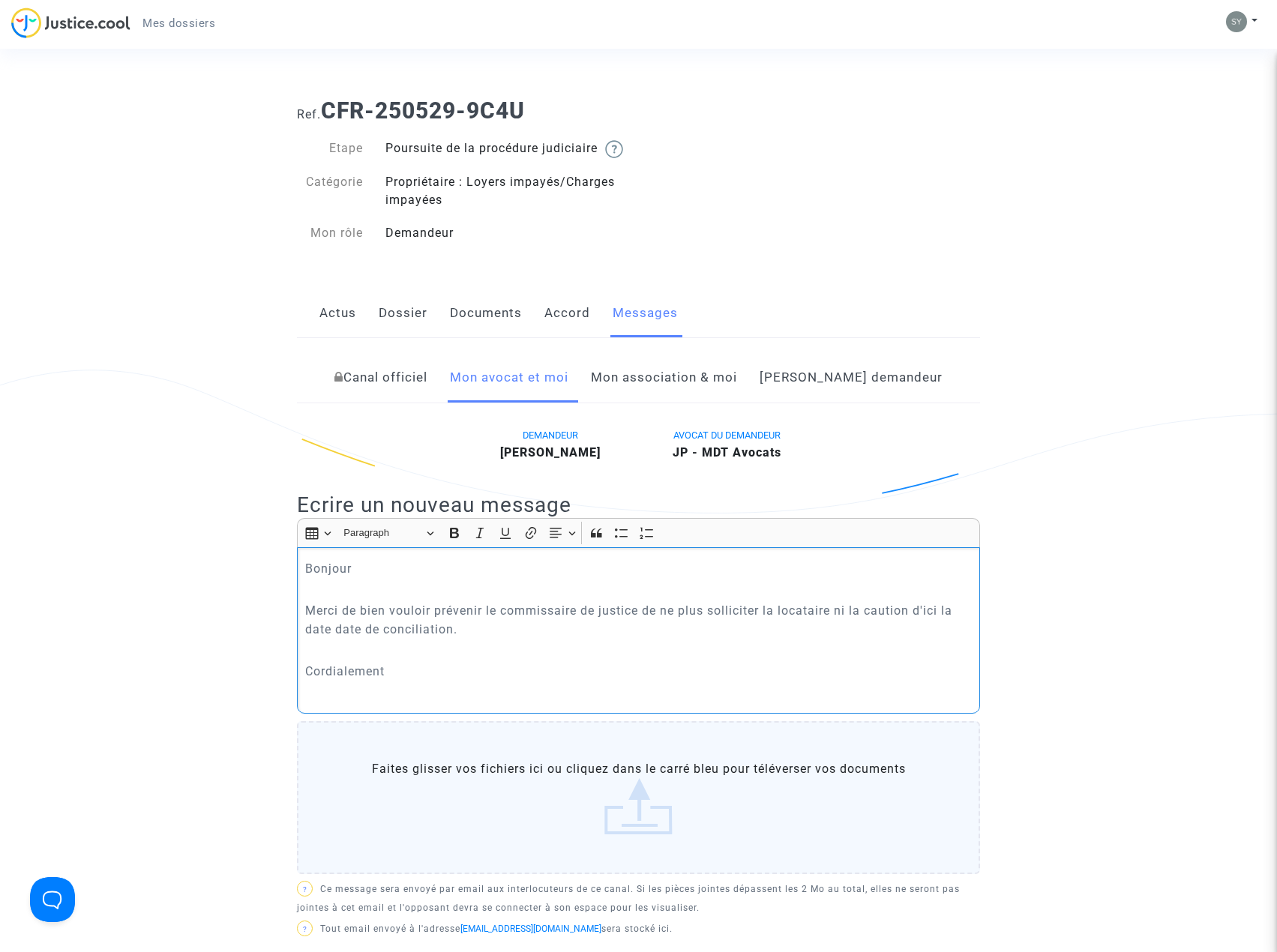 The image size is (1277, 952). I want to click on a: Canal officiel, so click(381, 378).